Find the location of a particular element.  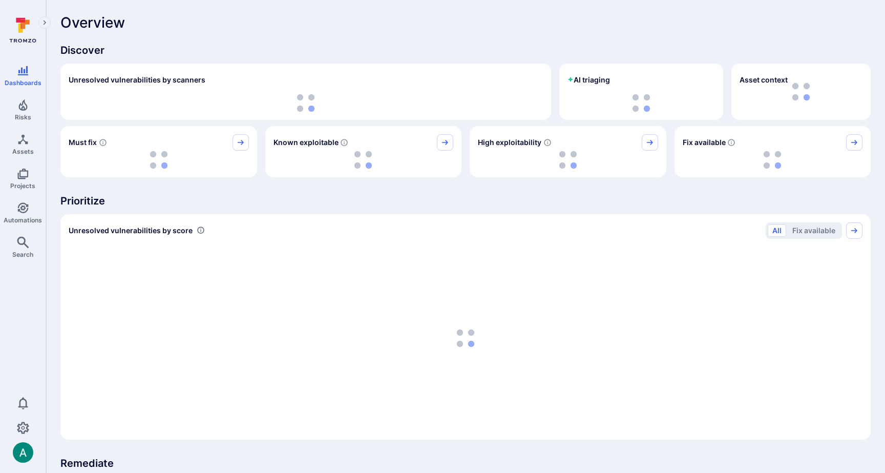

div: Fix available is located at coordinates (773, 152).